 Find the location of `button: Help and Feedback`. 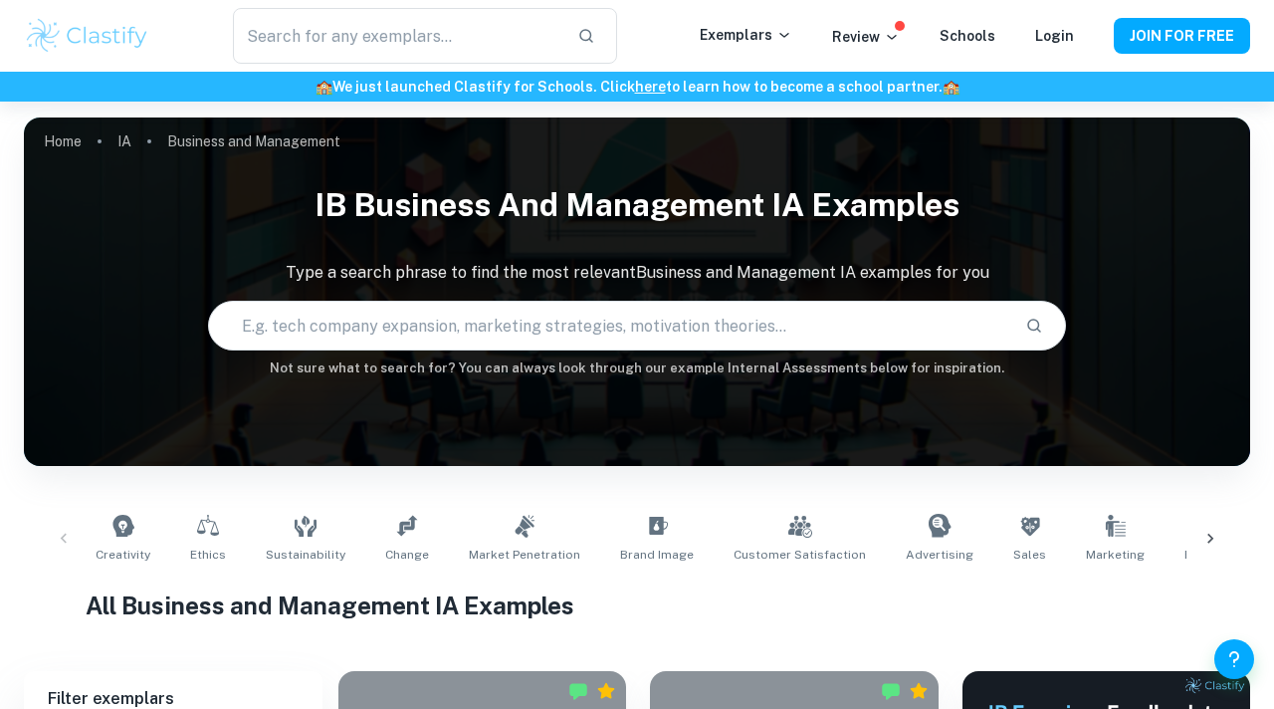

button: Help and Feedback is located at coordinates (1235, 659).